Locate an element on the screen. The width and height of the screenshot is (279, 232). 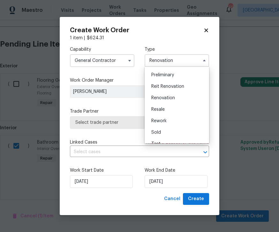
span: Rework is located at coordinates (159, 121).